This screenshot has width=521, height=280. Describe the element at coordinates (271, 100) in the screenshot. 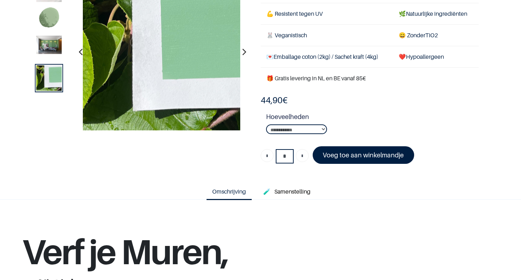

I see `span: 44,90` at that location.